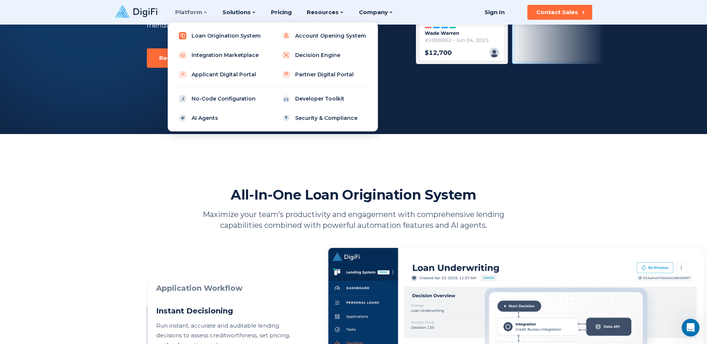 This screenshot has height=344, width=707. Describe the element at coordinates (224, 311) in the screenshot. I see `h3: Instant Decisioning` at that location.